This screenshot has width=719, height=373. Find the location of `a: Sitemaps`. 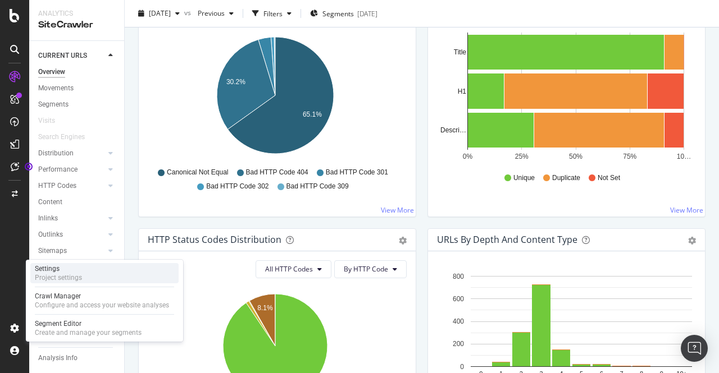

a: Sitemaps is located at coordinates (71, 251).